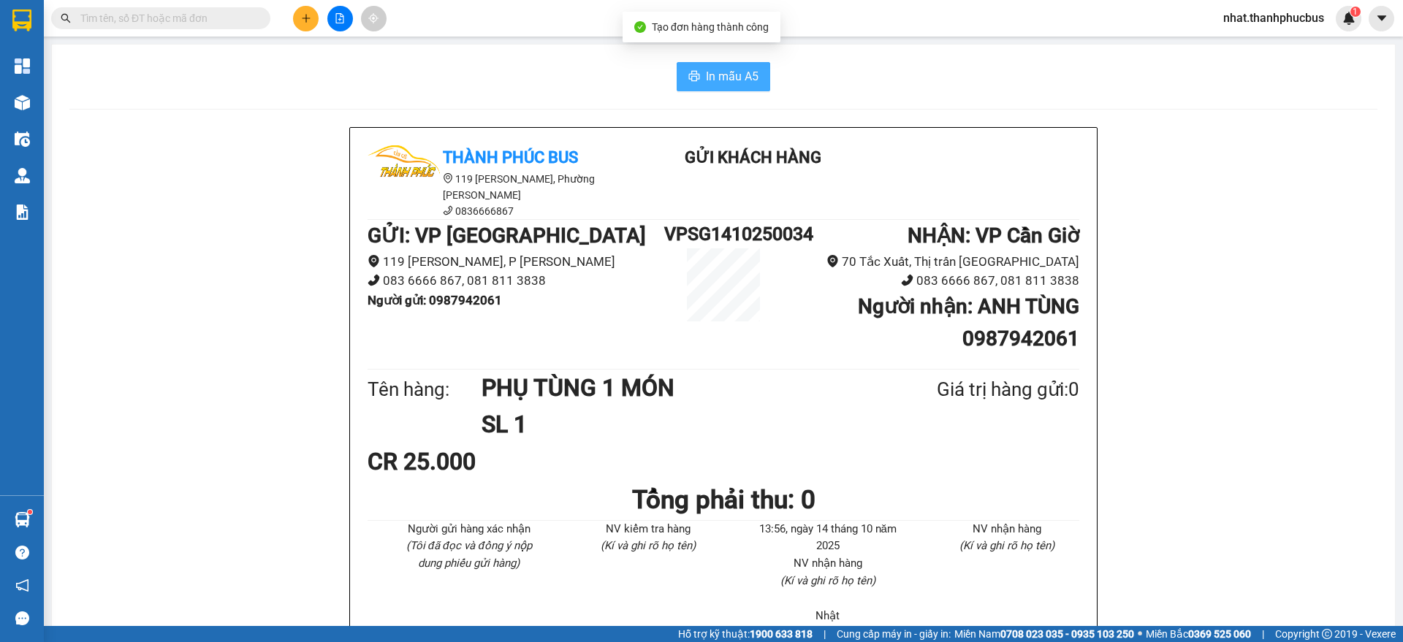  I want to click on h1: VPSG1410250034, so click(723, 234).